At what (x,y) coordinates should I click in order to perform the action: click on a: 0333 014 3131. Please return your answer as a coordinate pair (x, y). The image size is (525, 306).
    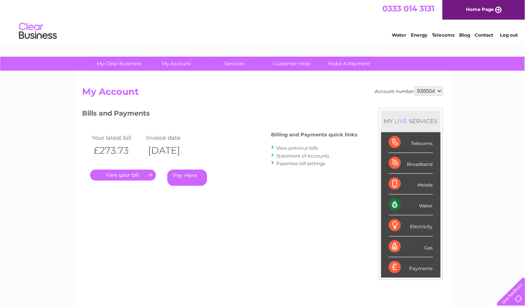
    Looking at the image, I should click on (408, 8).